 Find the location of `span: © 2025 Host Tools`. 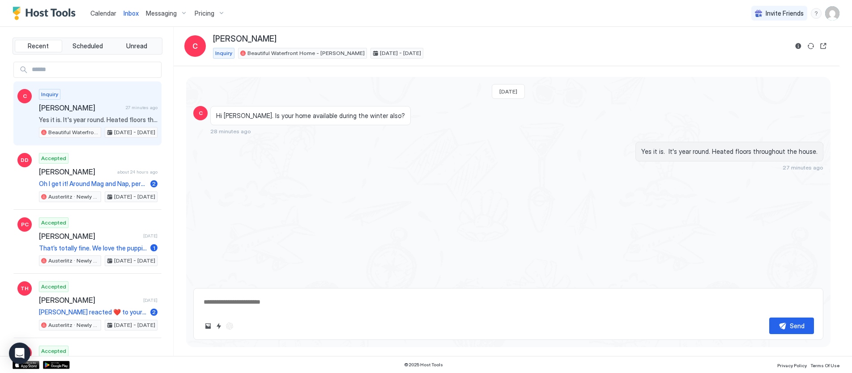

span: © 2025 Host Tools is located at coordinates (424, 365).